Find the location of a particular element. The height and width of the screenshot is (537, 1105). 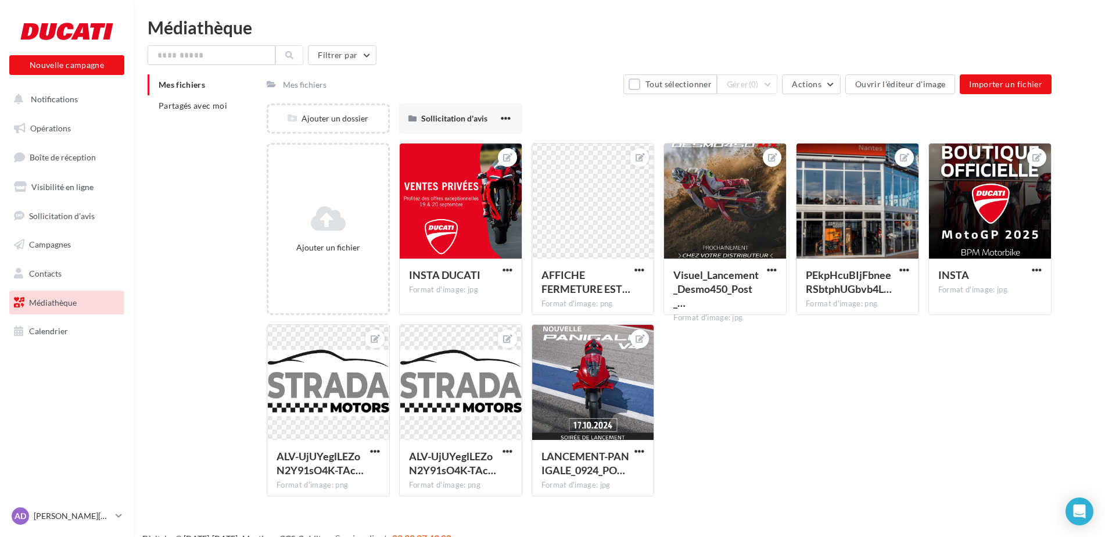

a: Sollicitation d'avis is located at coordinates (67, 216).